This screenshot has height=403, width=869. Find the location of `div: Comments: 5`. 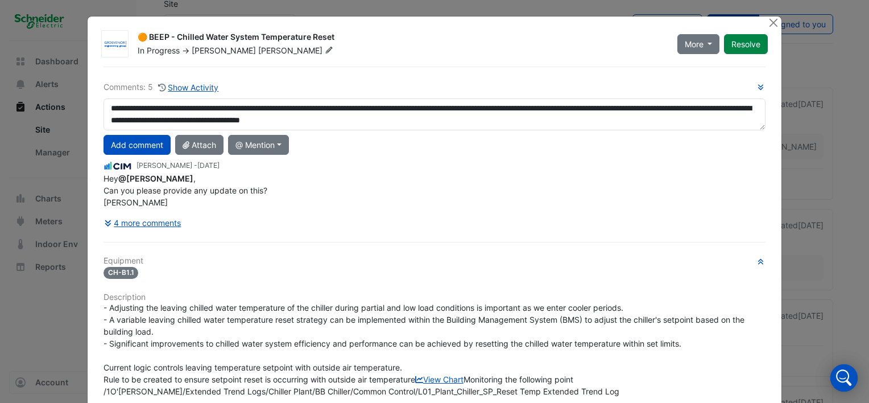

div: Comments: 5 is located at coordinates (161, 87).